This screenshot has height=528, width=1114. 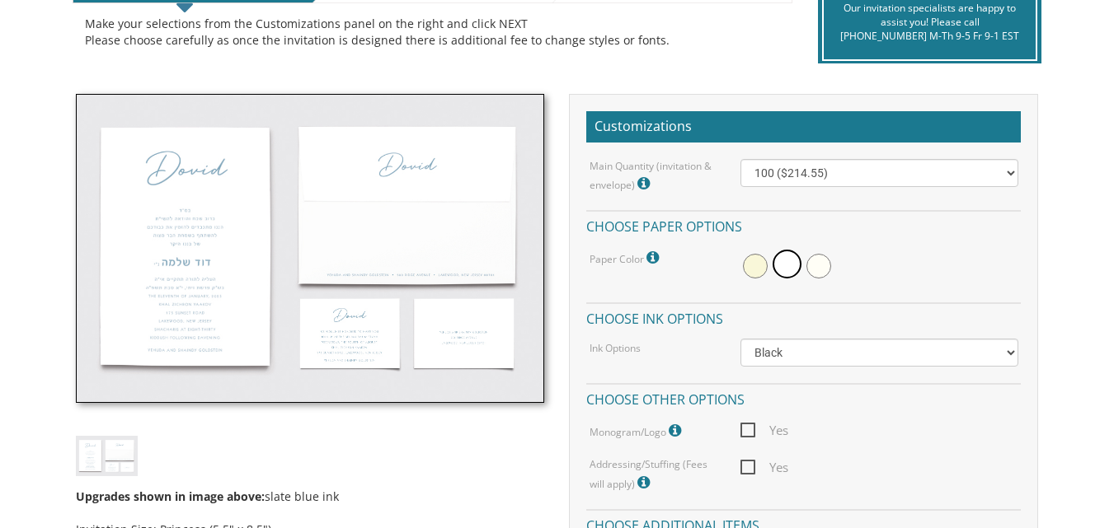 What do you see at coordinates (637, 431) in the screenshot?
I see `label: Monogram/Logo` at bounding box center [637, 431].